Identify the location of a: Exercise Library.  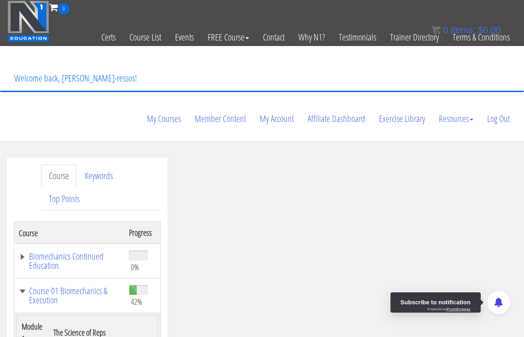
(402, 119).